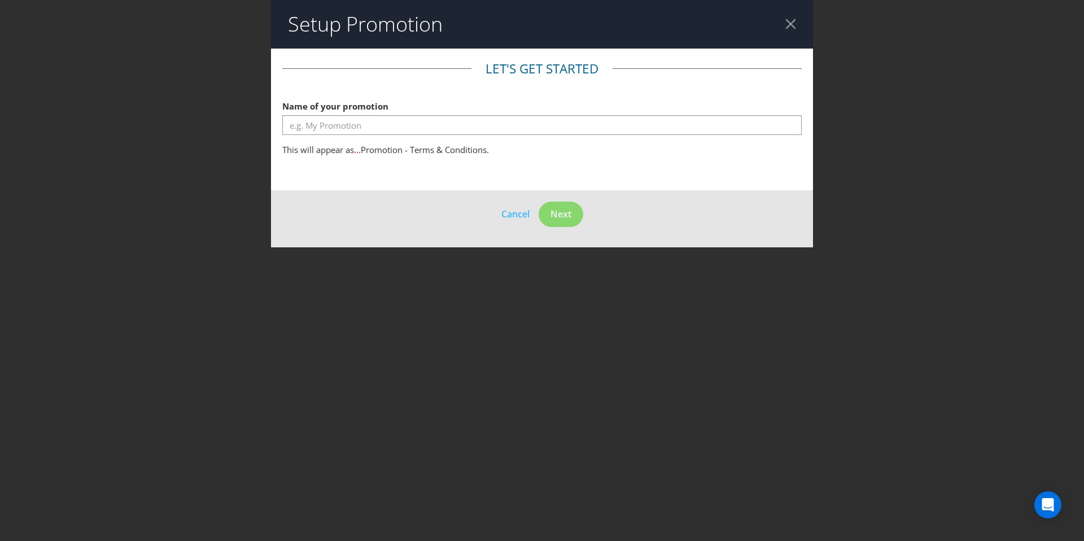 This screenshot has height=541, width=1084. Describe the element at coordinates (335, 106) in the screenshot. I see `span: Name of your promotion` at that location.